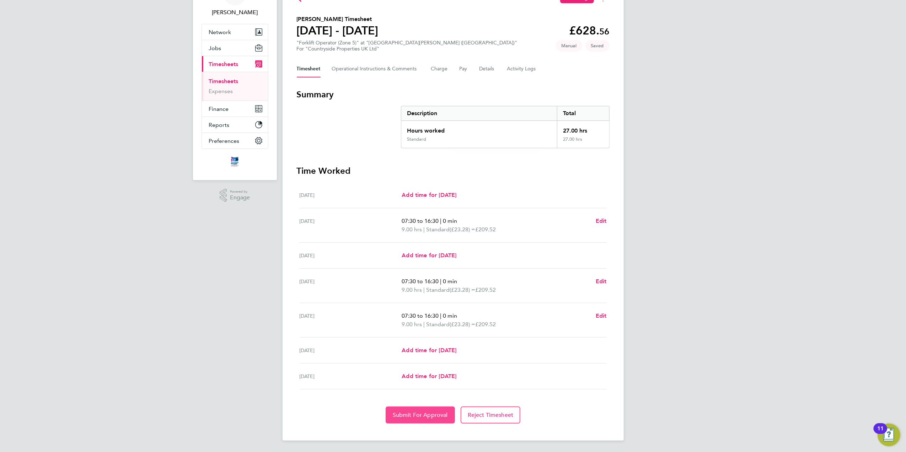  Describe the element at coordinates (223, 81) in the screenshot. I see `a: Timesheets` at that location.